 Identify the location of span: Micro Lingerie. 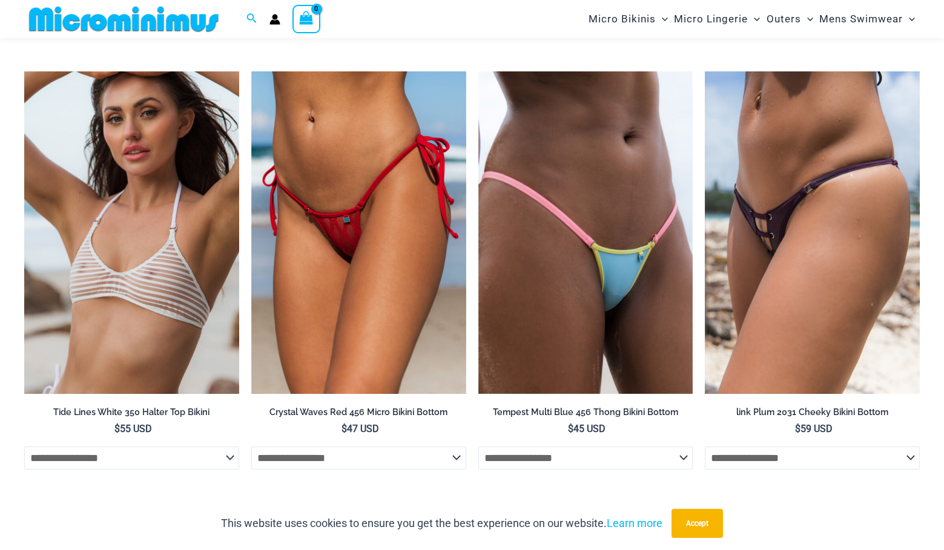
(711, 19).